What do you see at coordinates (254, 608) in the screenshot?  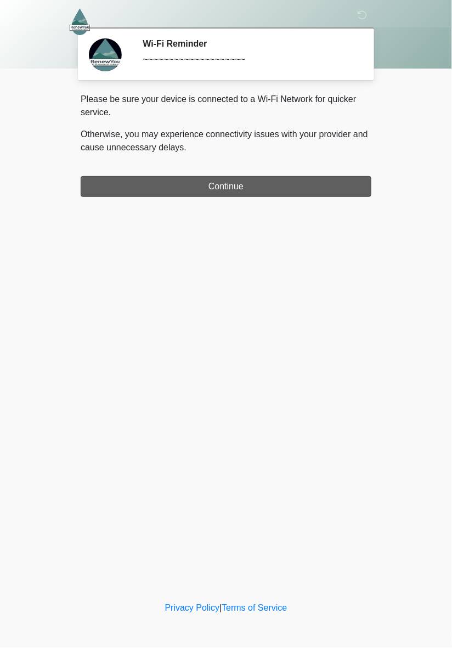 I see `a: Terms of Service` at bounding box center [254, 608].